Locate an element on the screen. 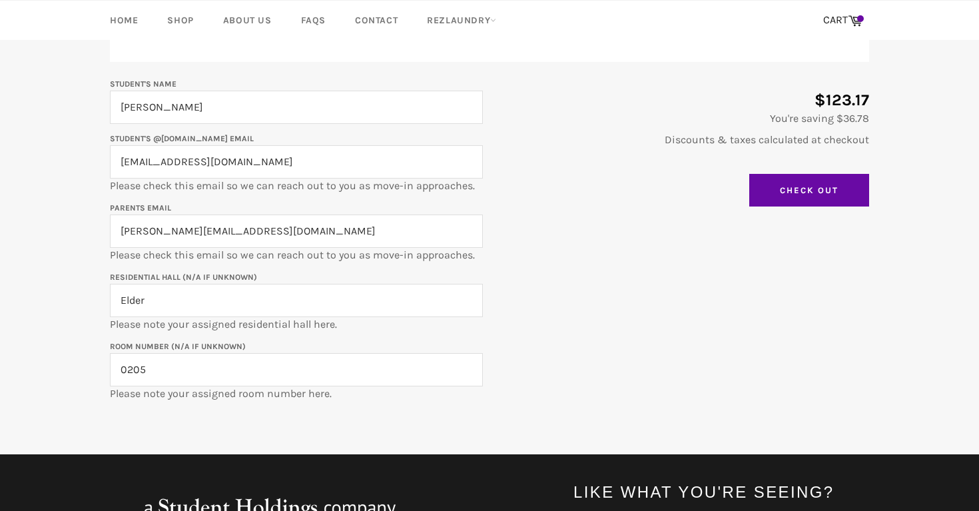  a: FAQs is located at coordinates (313, 20).